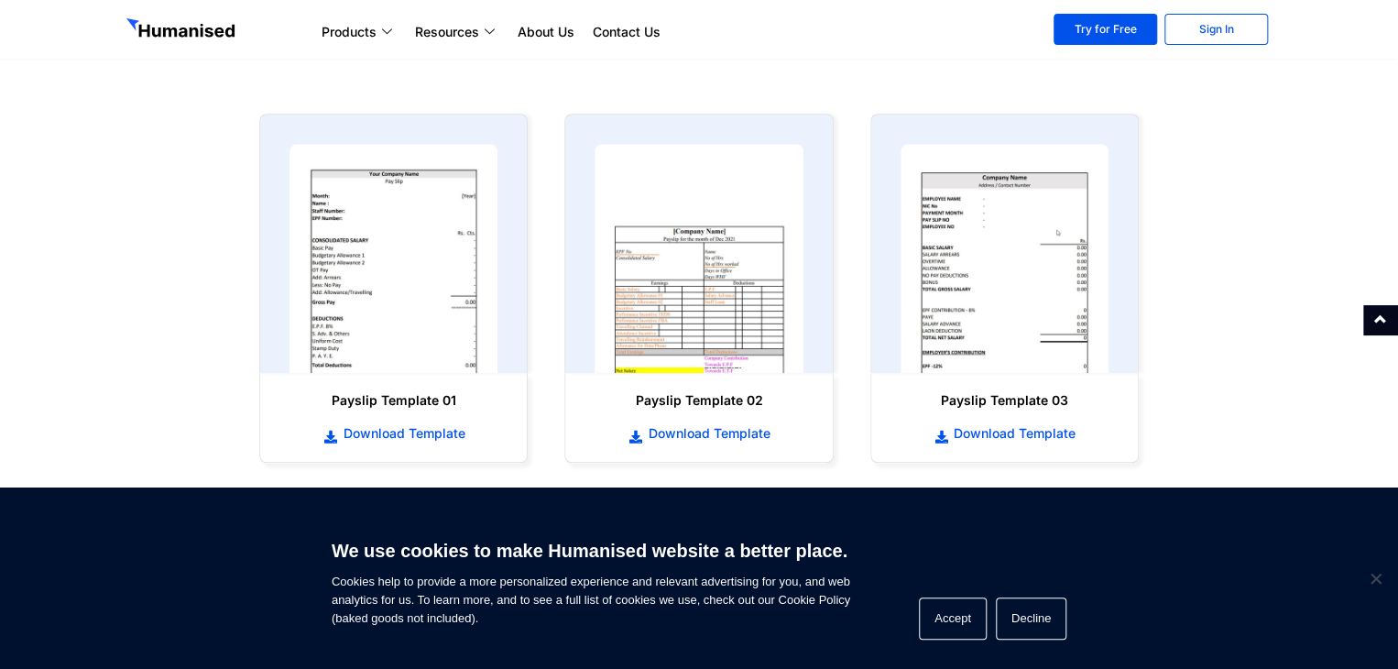  Describe the element at coordinates (1216, 29) in the screenshot. I see `a: Sign In` at that location.